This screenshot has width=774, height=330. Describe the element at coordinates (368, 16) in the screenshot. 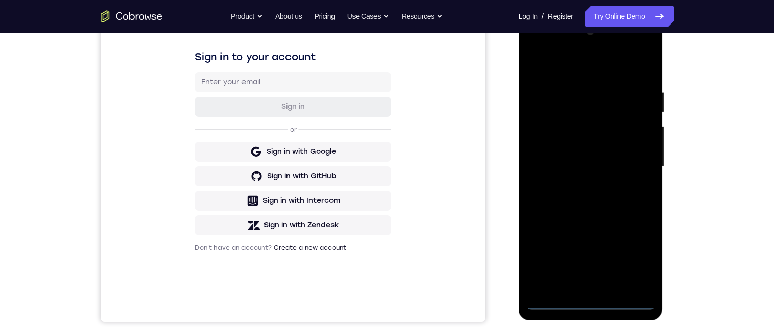

I see `button: Use Cases` at that location.